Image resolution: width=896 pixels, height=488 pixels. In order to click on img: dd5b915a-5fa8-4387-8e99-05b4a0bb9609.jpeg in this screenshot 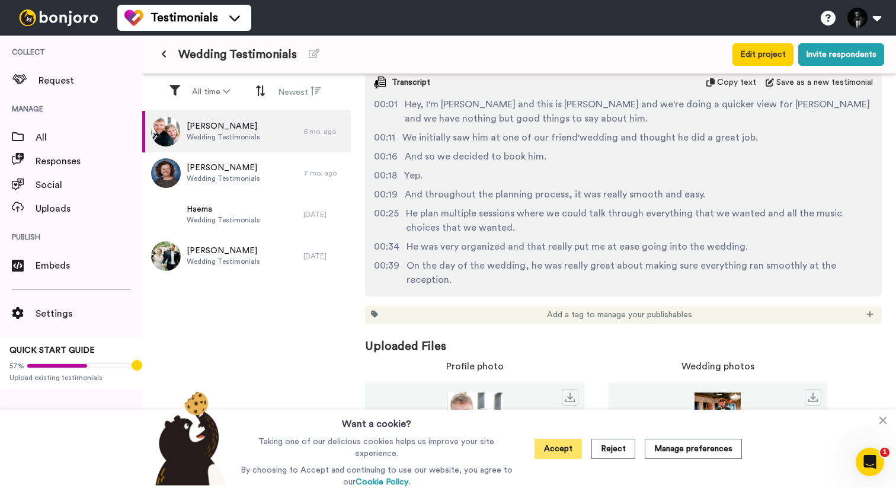, I will do `click(166, 215)`.